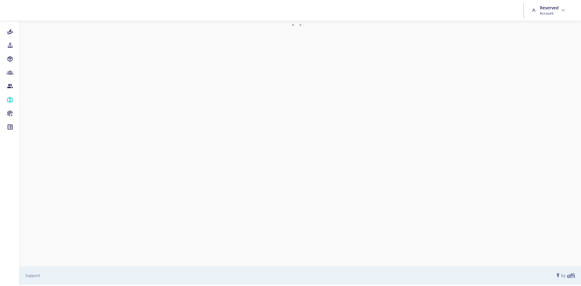 This screenshot has height=286, width=581. Describe the element at coordinates (549, 10) in the screenshot. I see `a: Reserved Account` at that location.